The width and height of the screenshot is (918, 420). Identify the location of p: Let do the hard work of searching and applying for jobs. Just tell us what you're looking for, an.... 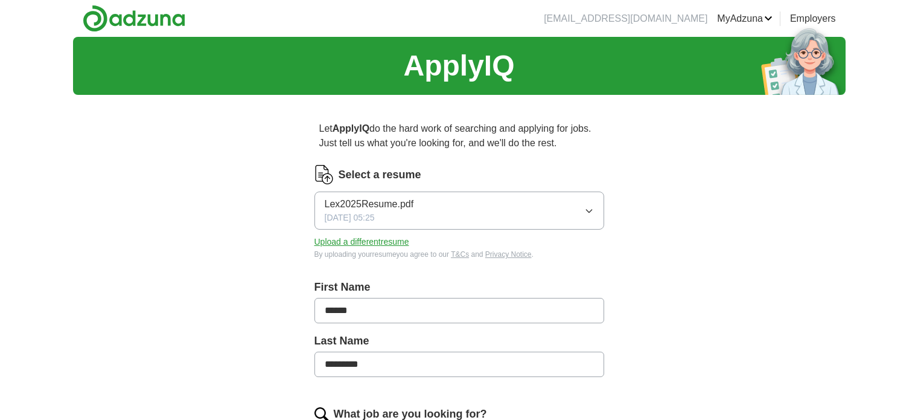
(459, 136).